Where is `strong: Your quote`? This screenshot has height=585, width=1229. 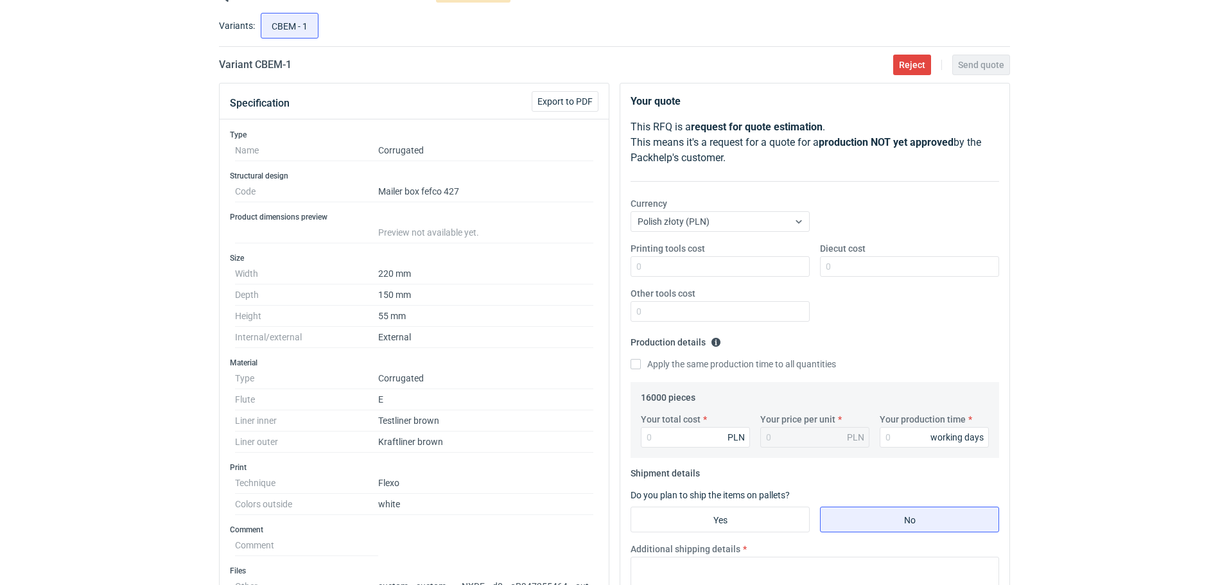
strong: Your quote is located at coordinates (656, 101).